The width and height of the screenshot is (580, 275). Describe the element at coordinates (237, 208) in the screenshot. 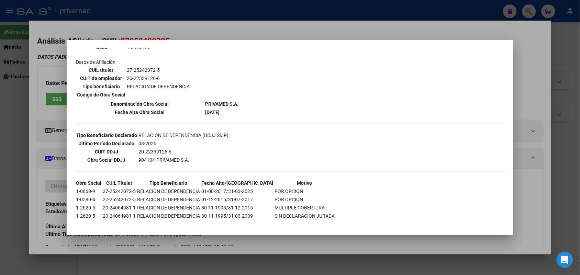

I see `td: 30-11-1995/31-12-2015` at that location.